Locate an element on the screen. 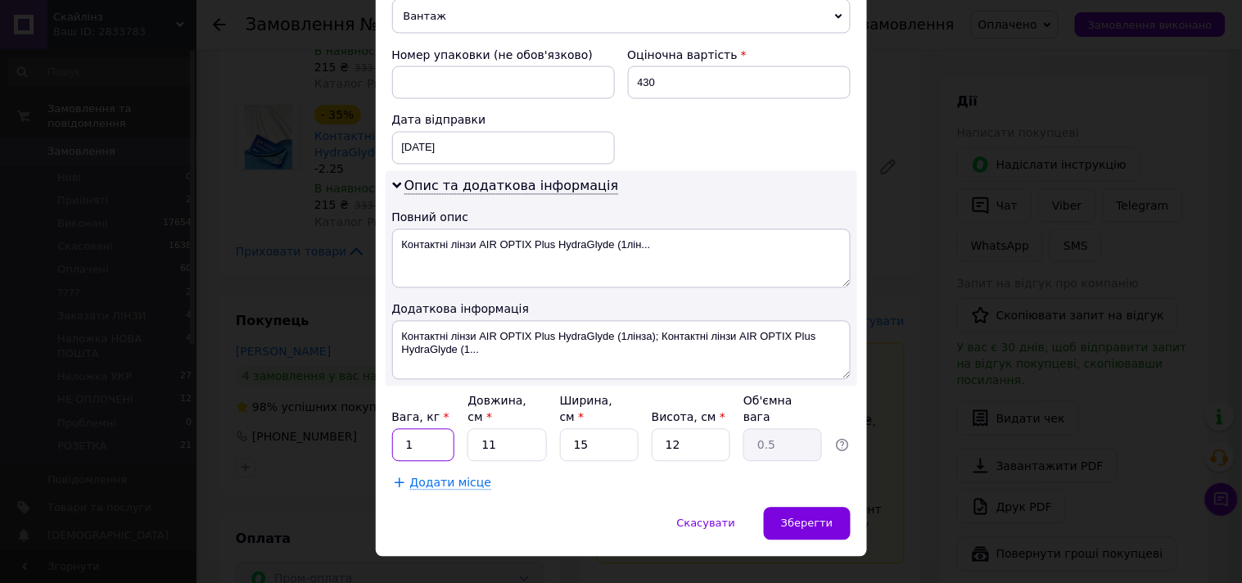 The width and height of the screenshot is (1242, 583). div: Дата відправки is located at coordinates (504, 120).